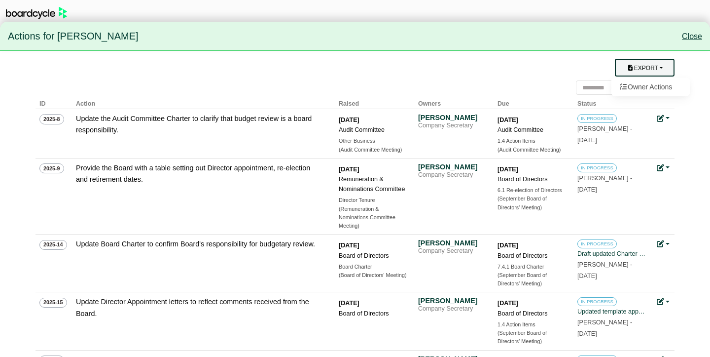 The image size is (710, 357). What do you see at coordinates (645, 68) in the screenshot?
I see `button: Export` at bounding box center [645, 68].